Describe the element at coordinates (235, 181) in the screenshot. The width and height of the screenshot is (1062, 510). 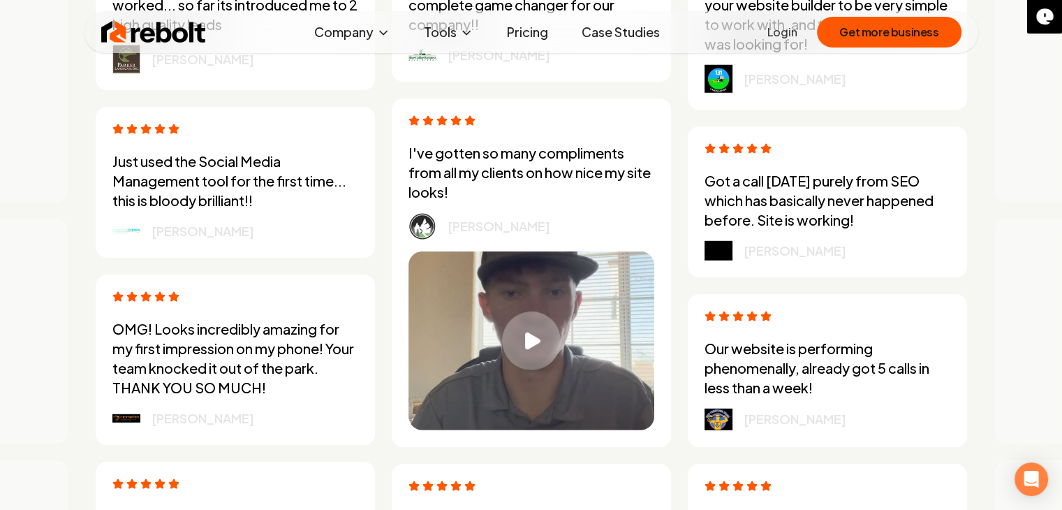
I see `p: Just used the Social Media Management tool for the first time... this is bloody brilliant!!` at that location.